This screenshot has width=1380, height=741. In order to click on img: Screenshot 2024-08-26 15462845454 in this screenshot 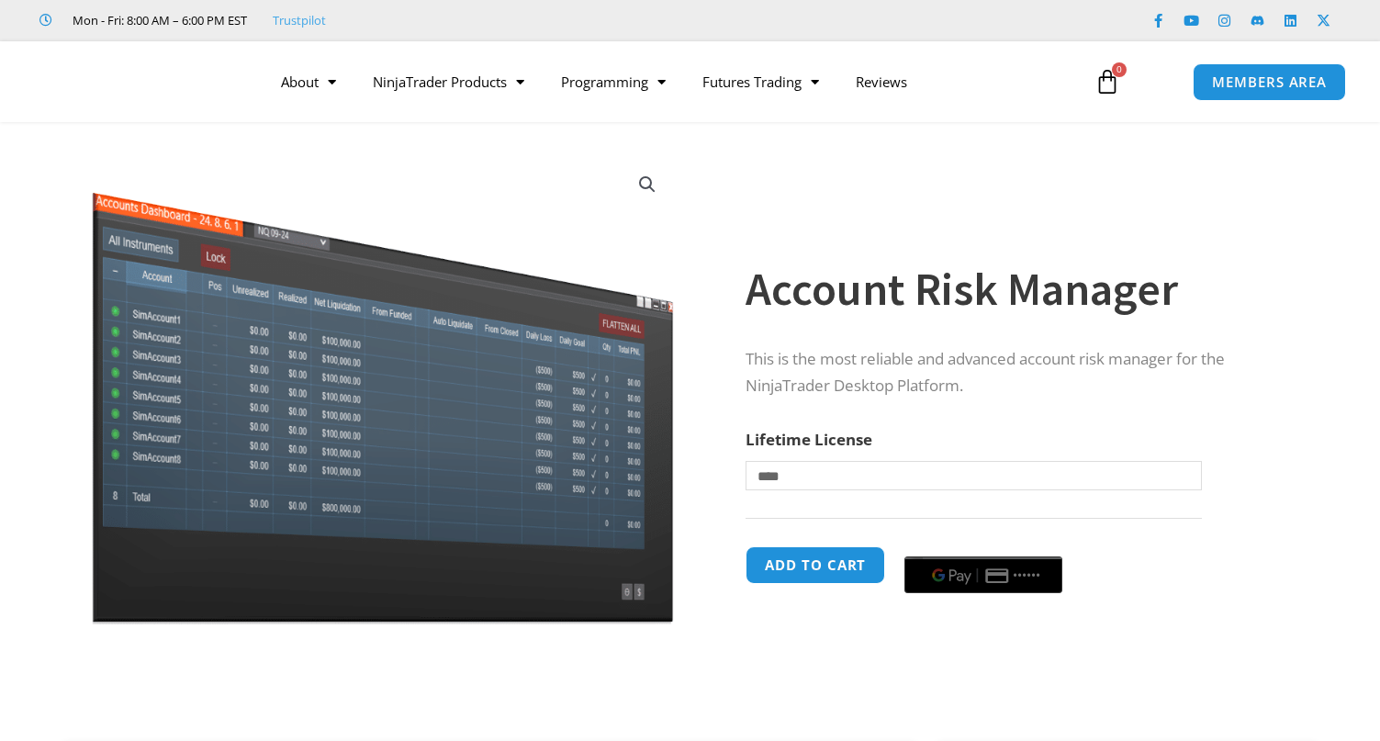, I will do `click(382, 389)`.